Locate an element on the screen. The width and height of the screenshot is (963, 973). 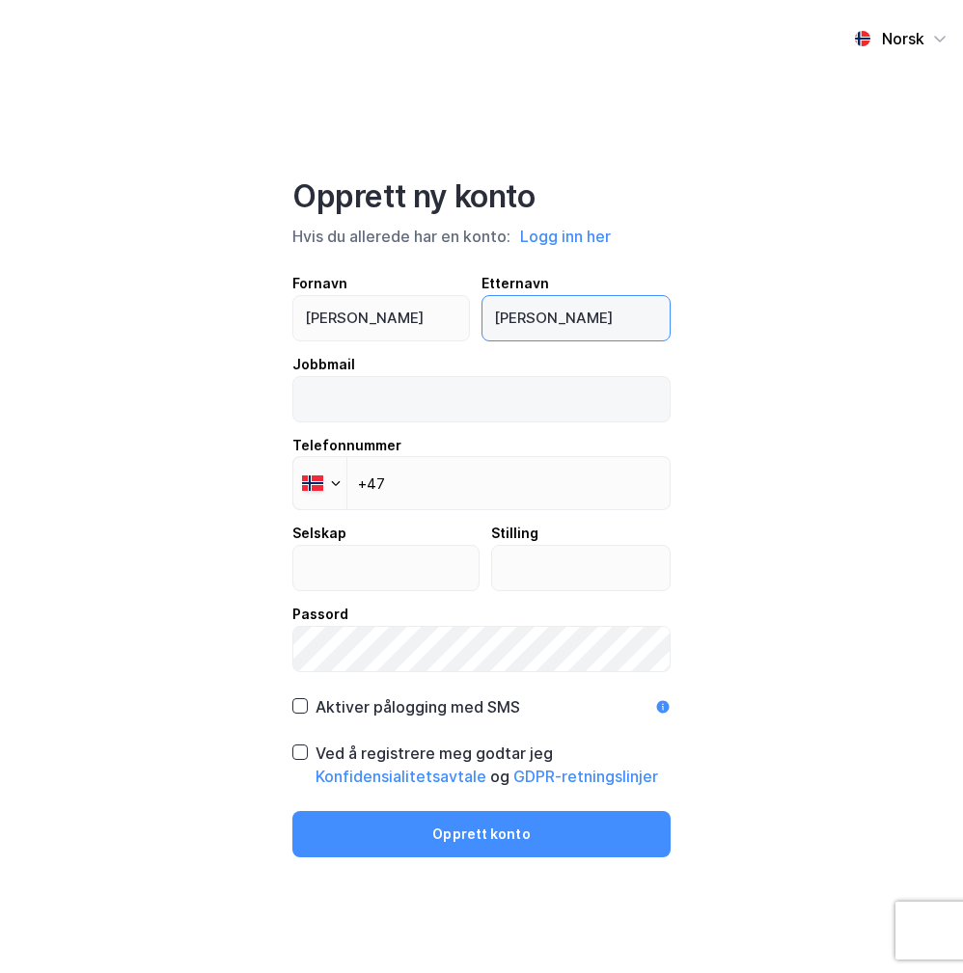
div: Selskap is located at coordinates (386, 533).